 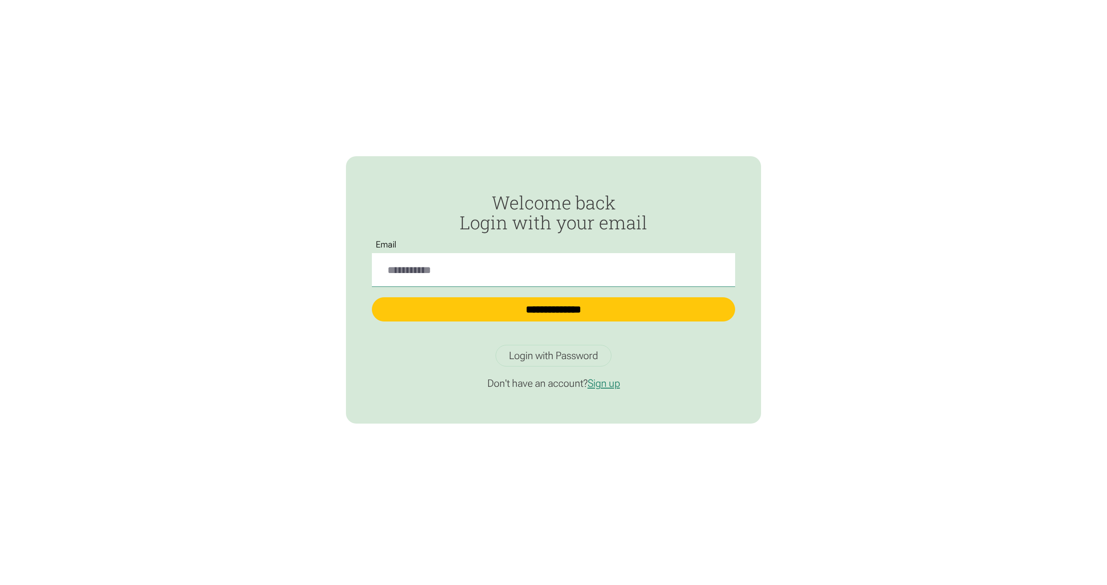 What do you see at coordinates (553, 355) in the screenshot?
I see `div: Login with Password` at bounding box center [553, 355].